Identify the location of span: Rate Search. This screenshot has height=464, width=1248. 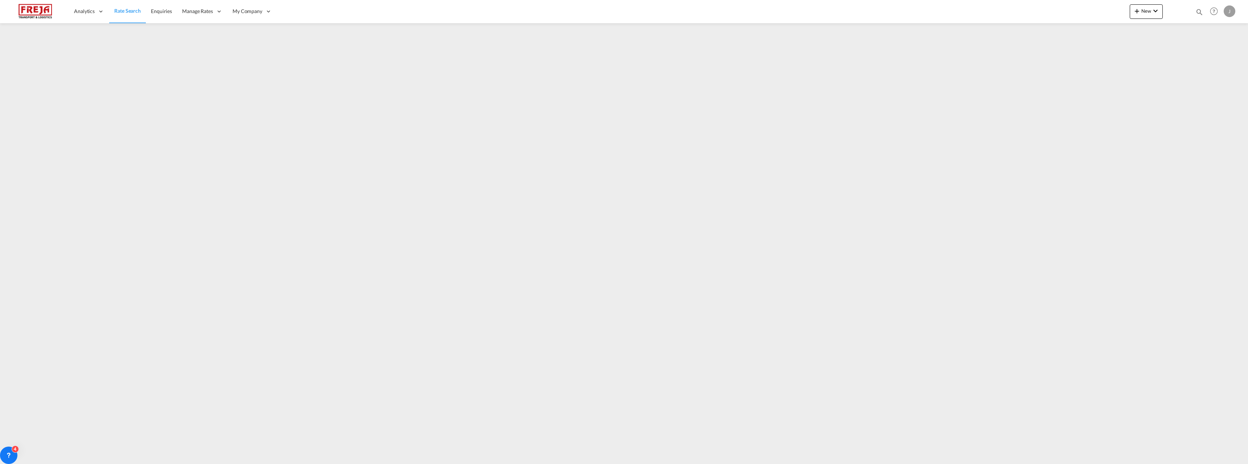
(127, 11).